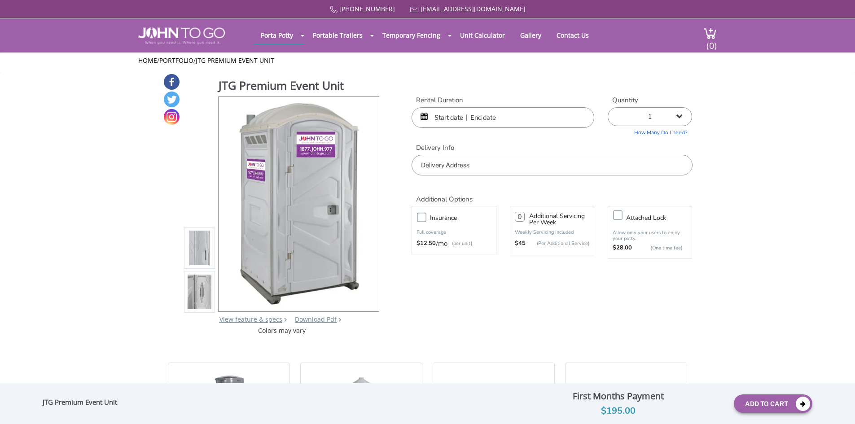 The width and height of the screenshot is (855, 424). I want to click on p: Weekly Servicing Included, so click(552, 232).